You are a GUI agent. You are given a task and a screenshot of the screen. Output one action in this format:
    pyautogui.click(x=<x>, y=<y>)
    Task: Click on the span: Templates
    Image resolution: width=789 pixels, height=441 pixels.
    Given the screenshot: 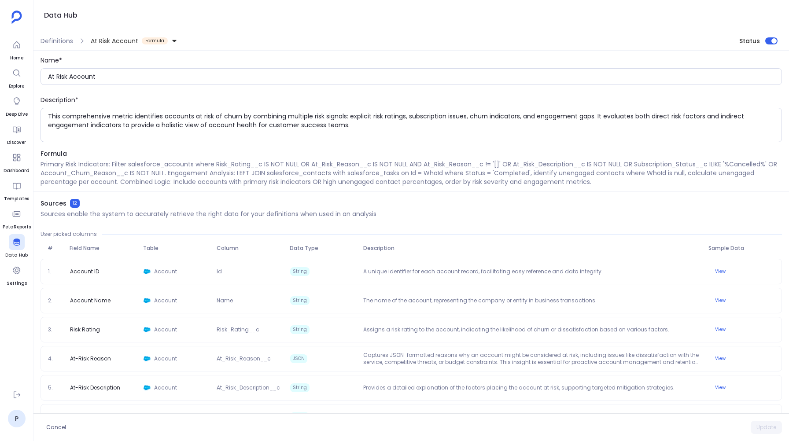 What is the action you would take?
    pyautogui.click(x=16, y=199)
    